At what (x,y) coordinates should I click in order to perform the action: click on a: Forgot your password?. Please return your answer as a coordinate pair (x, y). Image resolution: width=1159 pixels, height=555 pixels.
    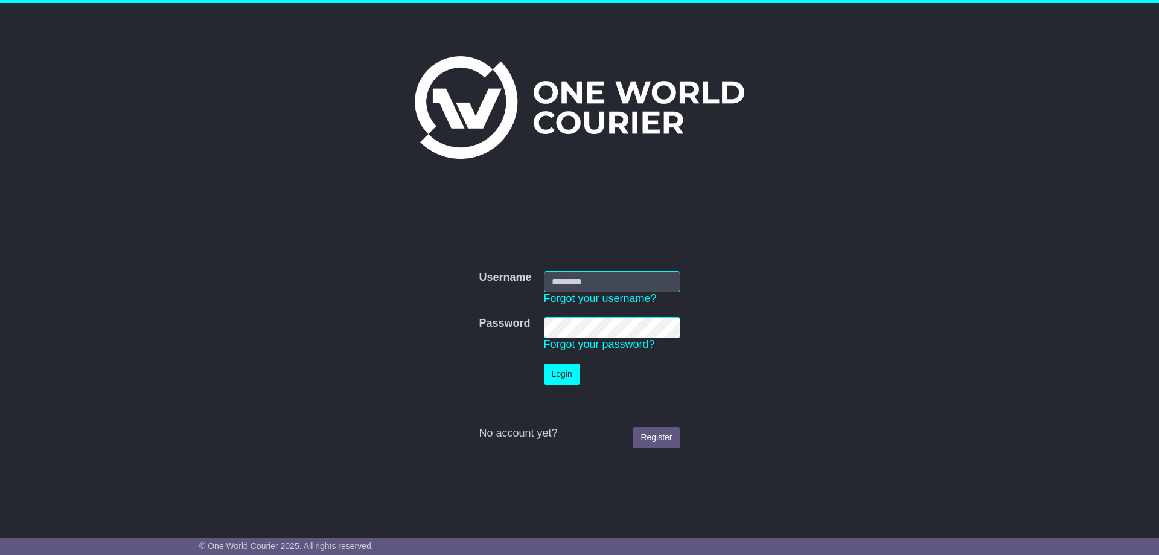
    Looking at the image, I should click on (599, 344).